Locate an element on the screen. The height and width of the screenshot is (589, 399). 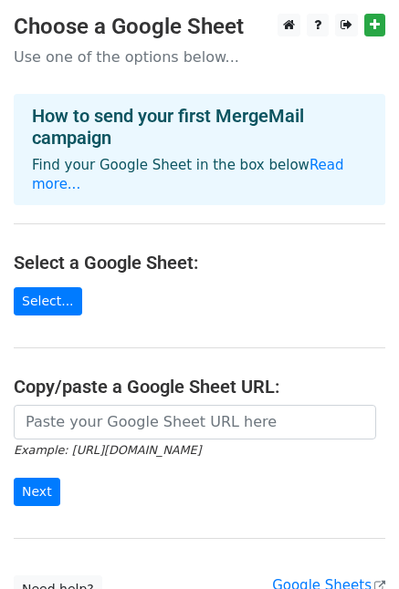
a: Select... is located at coordinates (47, 301).